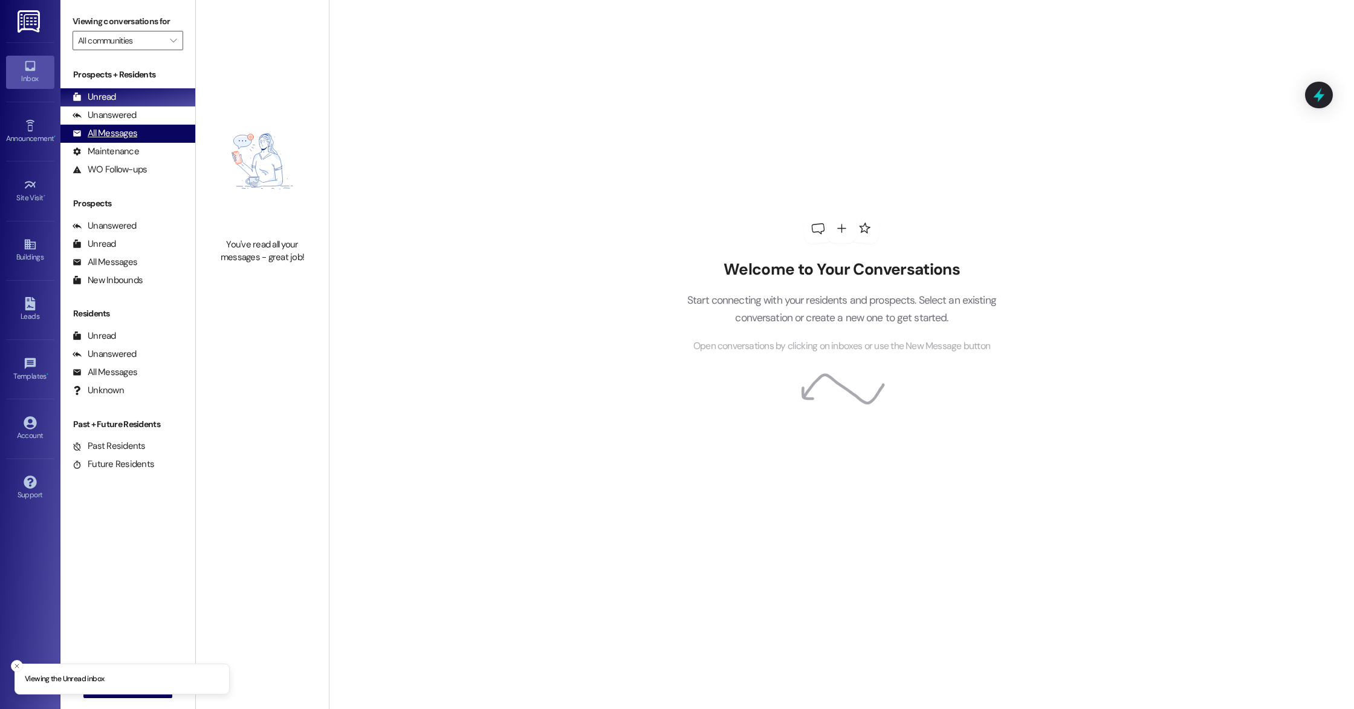 The height and width of the screenshot is (709, 1354). I want to click on a: Templates •, so click(30, 369).